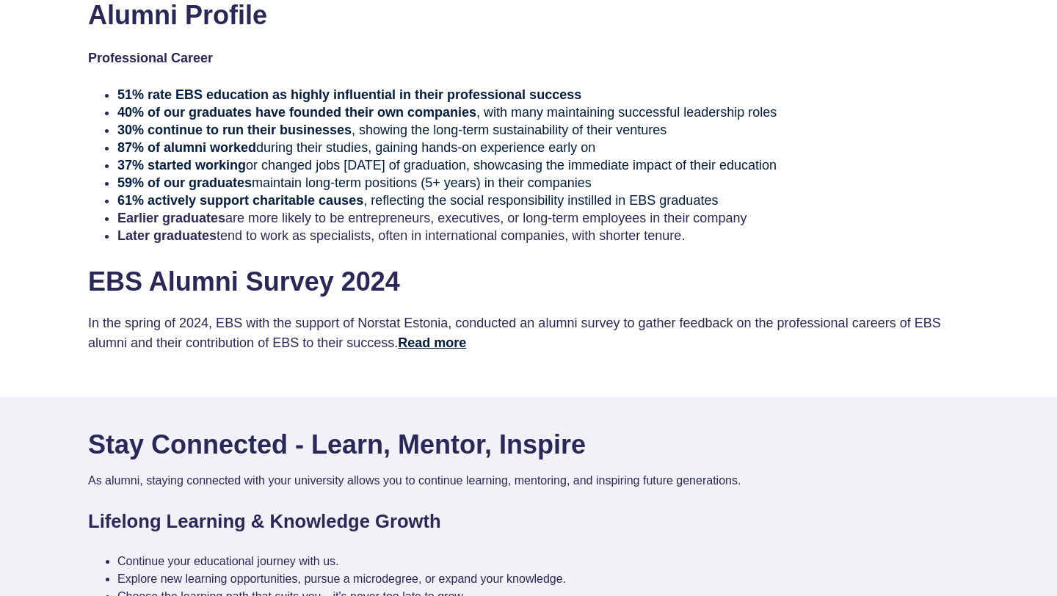 This screenshot has height=596, width=1057. What do you see at coordinates (171, 218) in the screenshot?
I see `strong: Earlier graduates` at bounding box center [171, 218].